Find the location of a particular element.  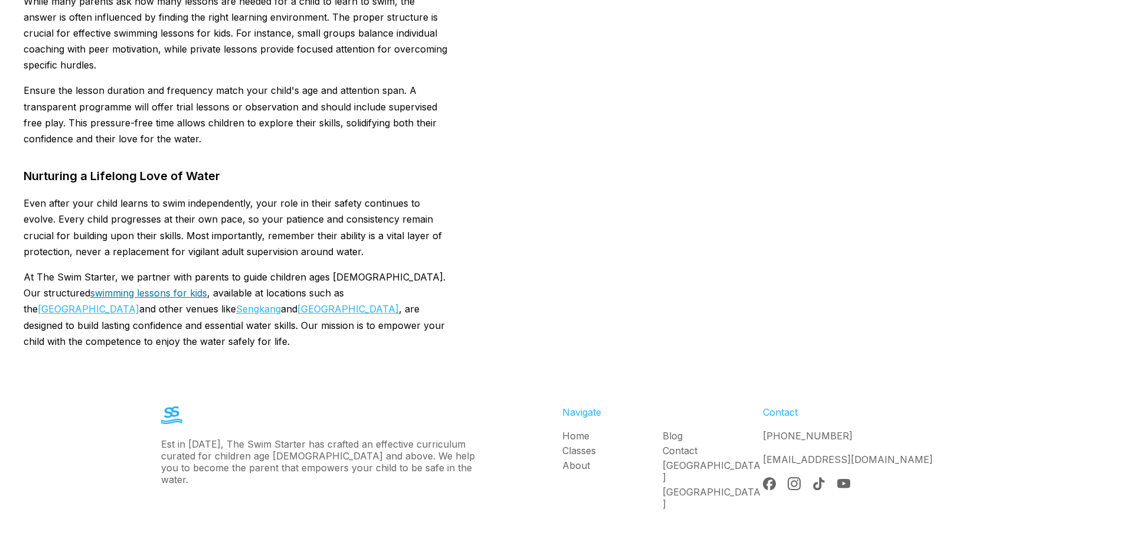

img: The Swim Starter Logo is located at coordinates (172, 415).